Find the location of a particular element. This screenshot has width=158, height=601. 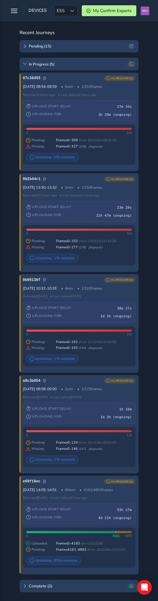

span: Complete ( 2 ) is located at coordinates (77, 585).